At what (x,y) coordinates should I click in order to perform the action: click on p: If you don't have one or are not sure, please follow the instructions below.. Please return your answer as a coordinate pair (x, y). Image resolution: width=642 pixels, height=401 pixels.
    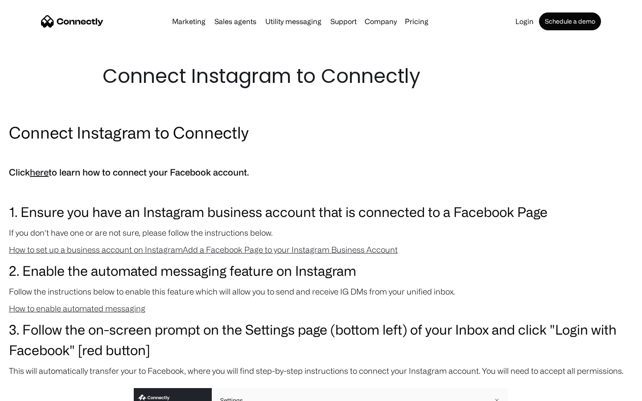
    Looking at the image, I should click on (321, 233).